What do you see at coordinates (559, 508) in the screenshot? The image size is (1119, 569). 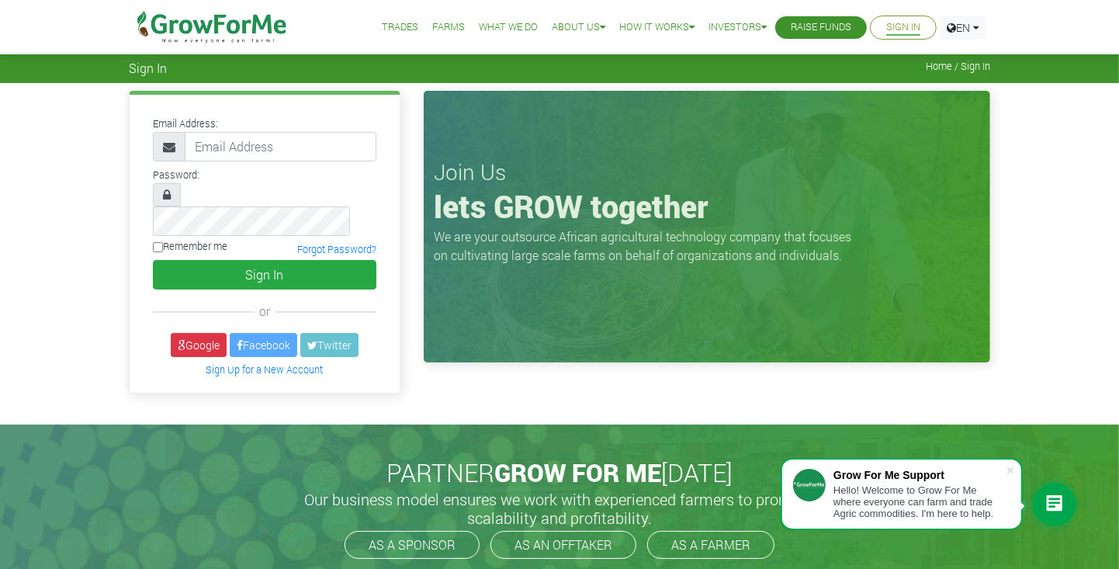 I see `h5: Our business model ensures we work with experienced farmers to promote scalability and profitabil...` at bounding box center [559, 508].